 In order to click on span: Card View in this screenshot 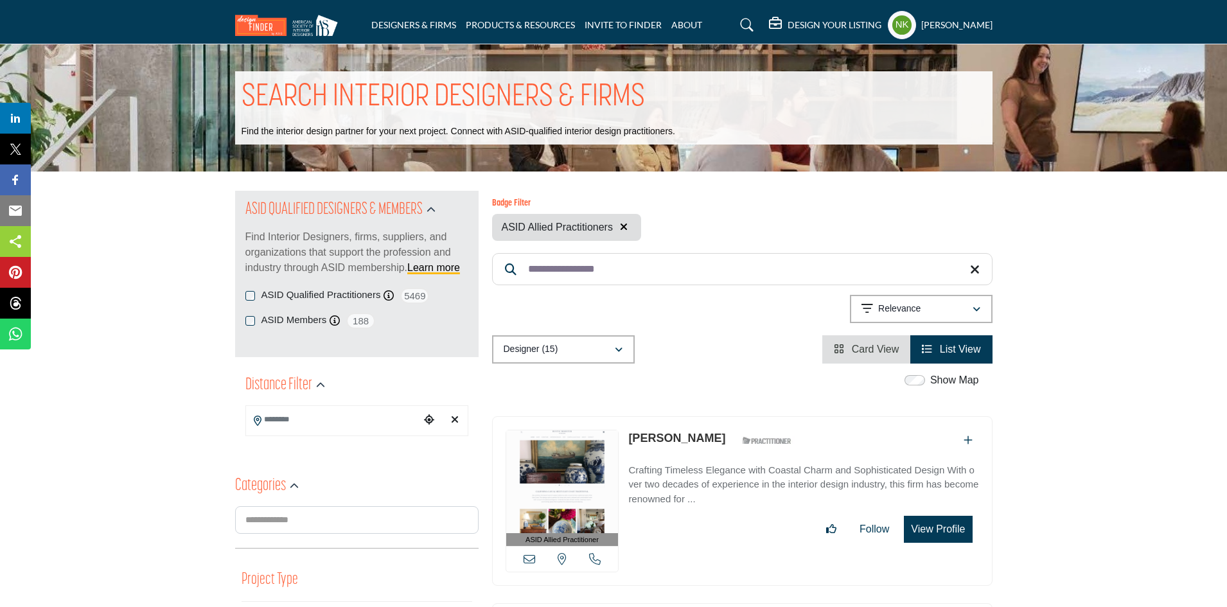, I will do `click(875, 349)`.